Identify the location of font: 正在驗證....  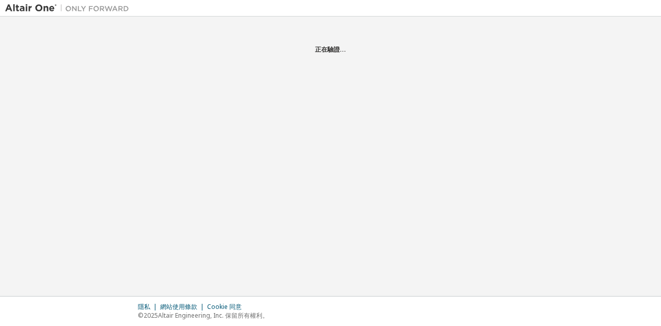
(331, 49).